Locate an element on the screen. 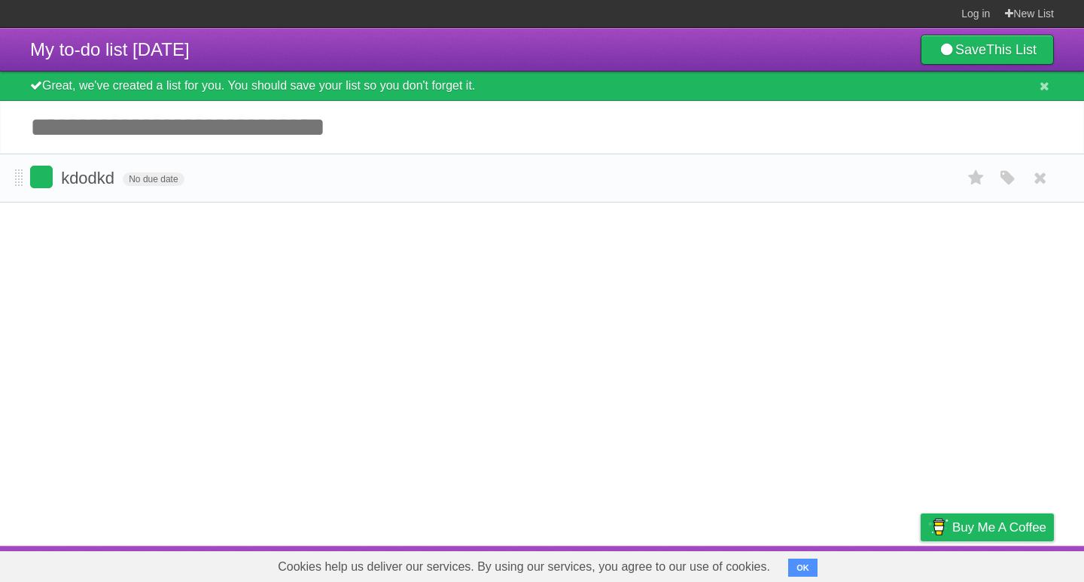 Image resolution: width=1084 pixels, height=582 pixels. label: Star task is located at coordinates (977, 178).